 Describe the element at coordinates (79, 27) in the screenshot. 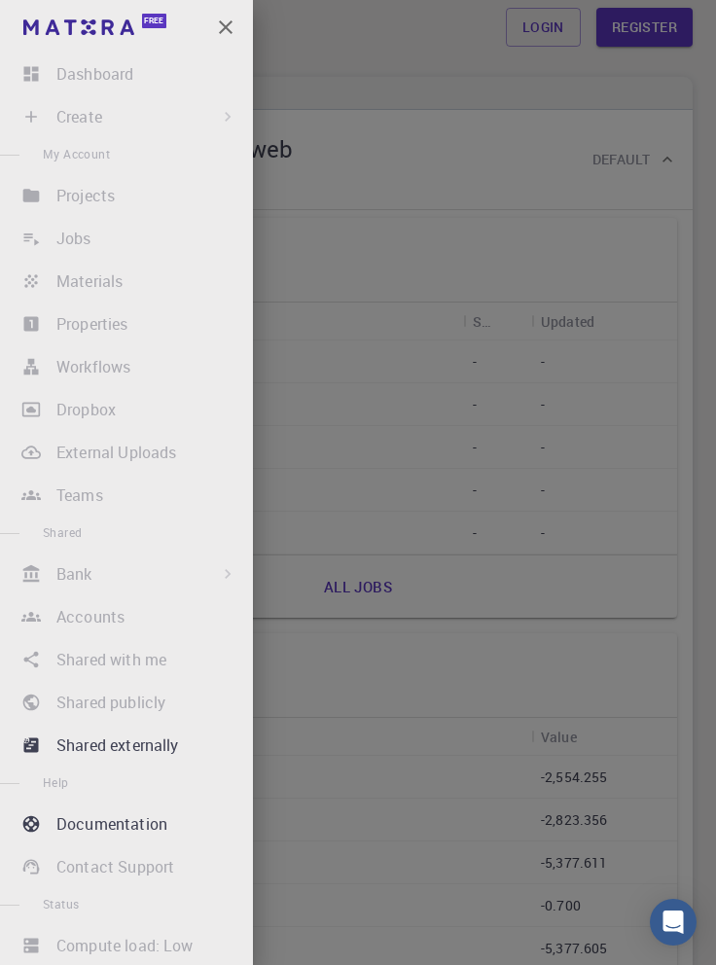

I see `img: logo` at that location.